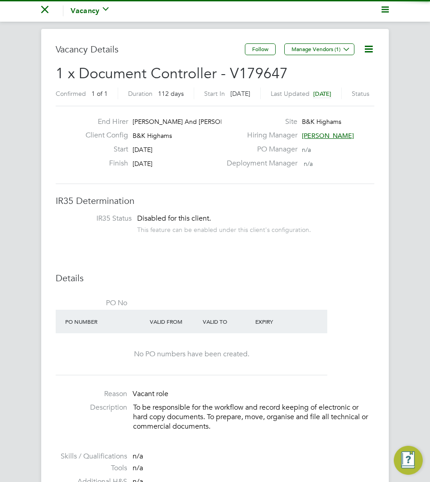 Image resolution: width=430 pixels, height=482 pixels. What do you see at coordinates (259, 163) in the screenshot?
I see `label: Deployment Manager` at bounding box center [259, 163].